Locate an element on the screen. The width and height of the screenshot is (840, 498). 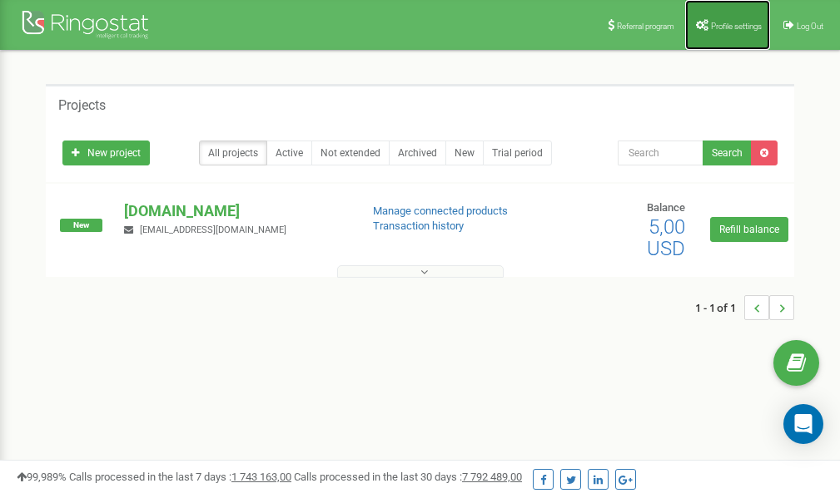
span: Referral program is located at coordinates (645, 26).